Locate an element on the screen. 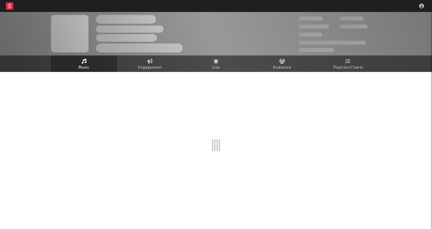 The height and width of the screenshot is (229, 432). span: Live is located at coordinates (216, 68).